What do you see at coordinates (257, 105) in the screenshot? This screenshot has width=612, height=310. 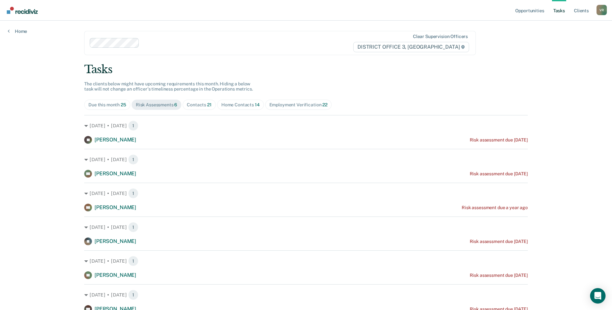 I see `span: 14` at bounding box center [257, 105].